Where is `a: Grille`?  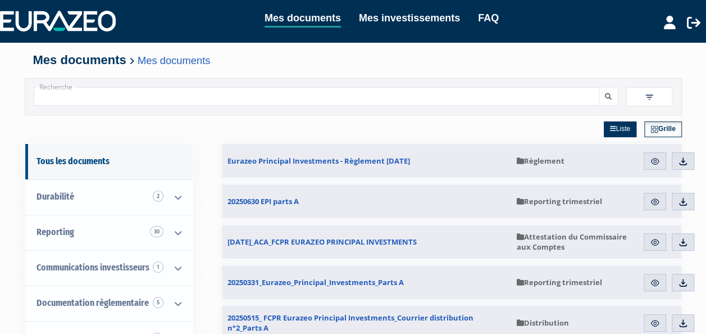 a: Grille is located at coordinates (663, 129).